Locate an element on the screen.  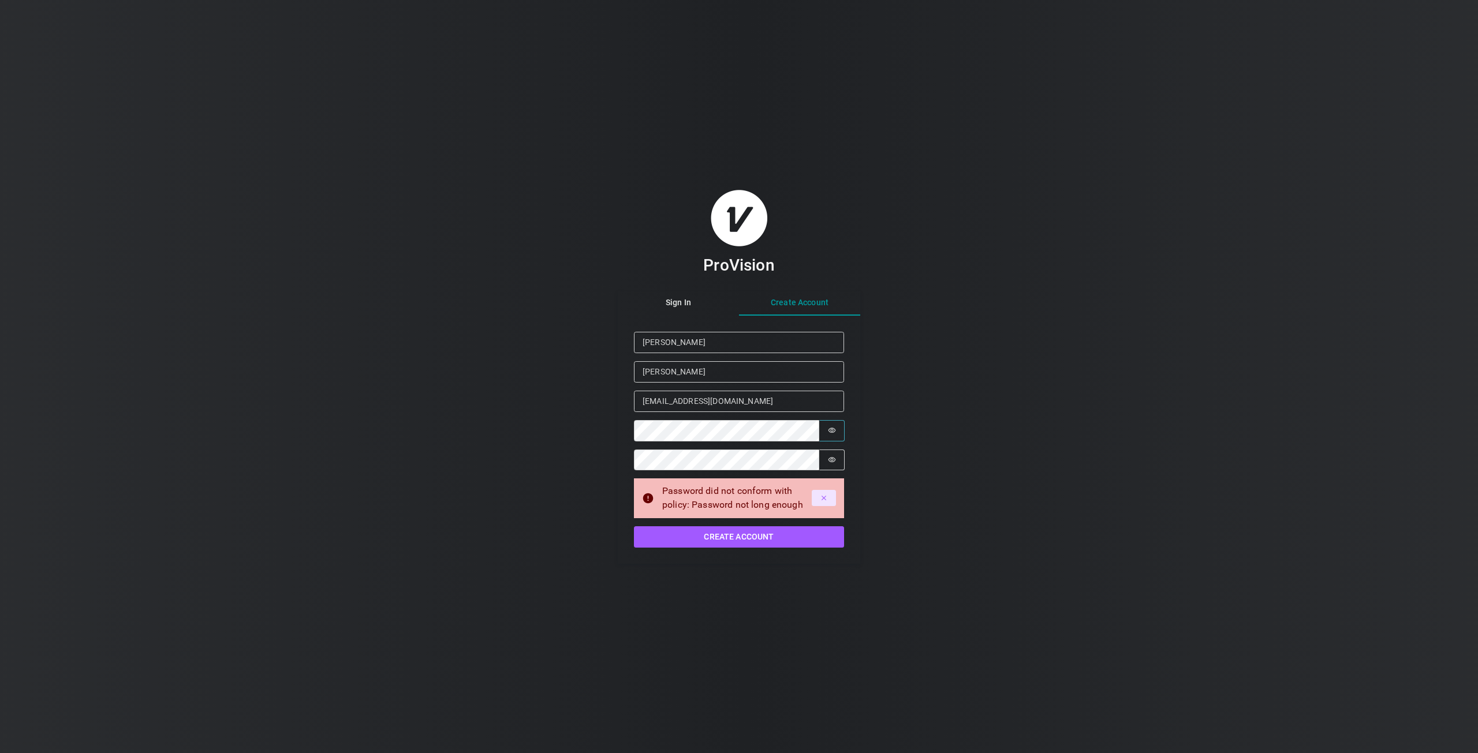
input: Last Name is located at coordinates (739, 372).